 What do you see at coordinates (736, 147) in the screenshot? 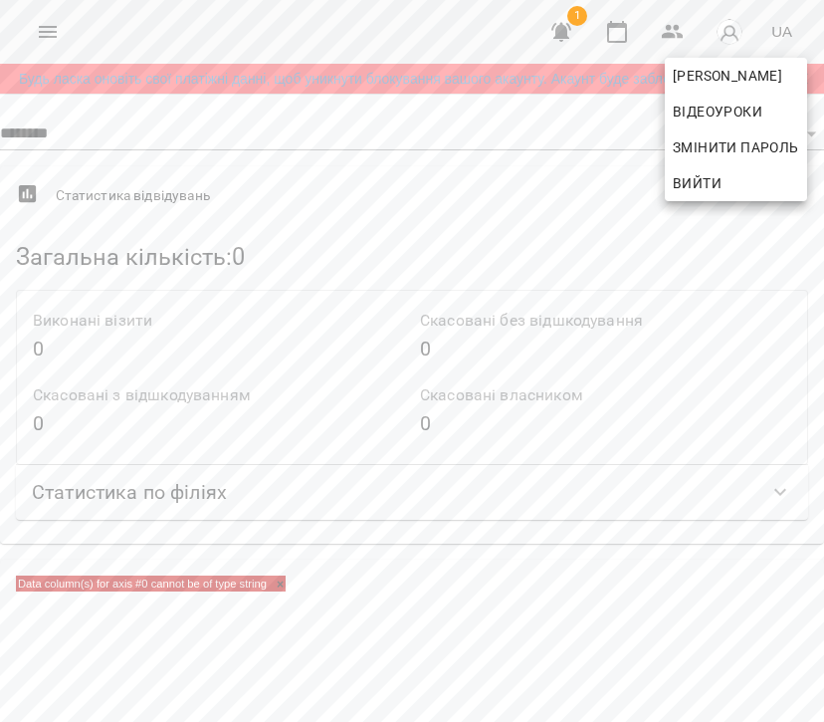
I see `span: Змінити пароль` at bounding box center [736, 147].